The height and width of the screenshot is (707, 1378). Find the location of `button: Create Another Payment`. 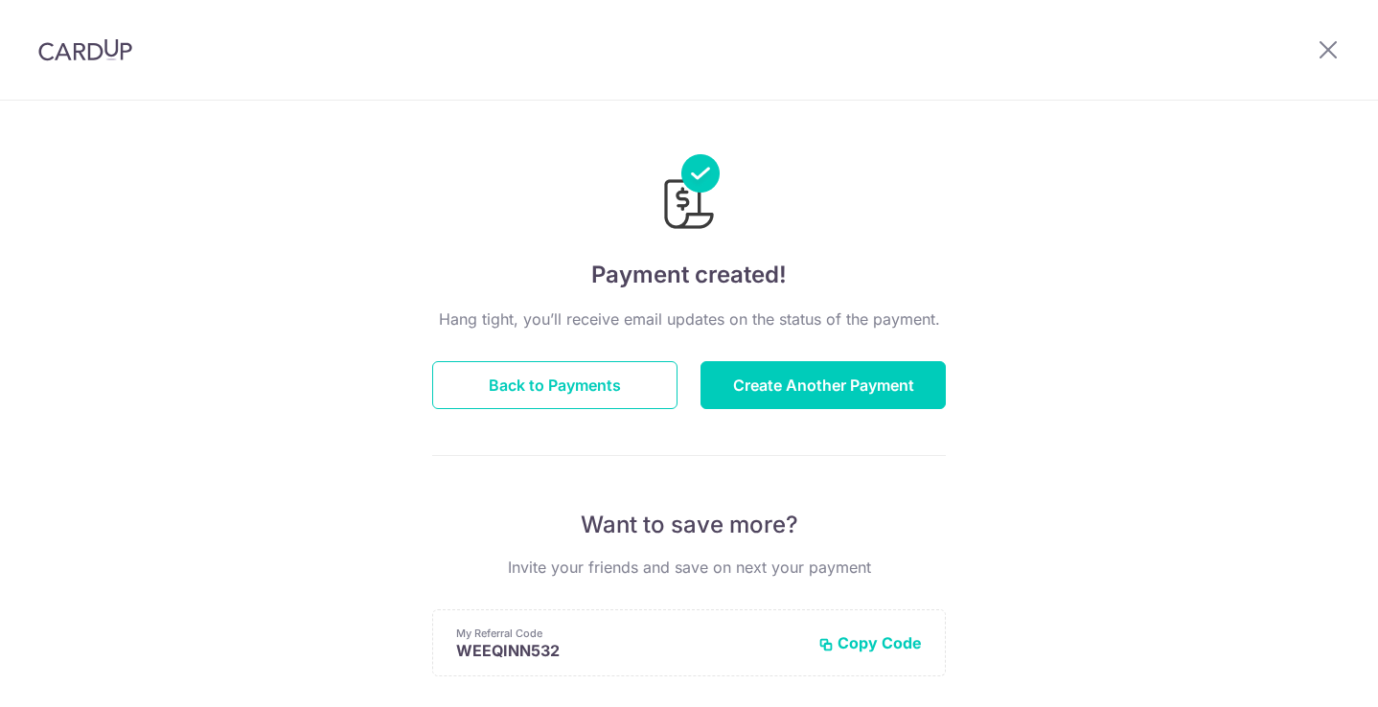

button: Create Another Payment is located at coordinates (823, 385).